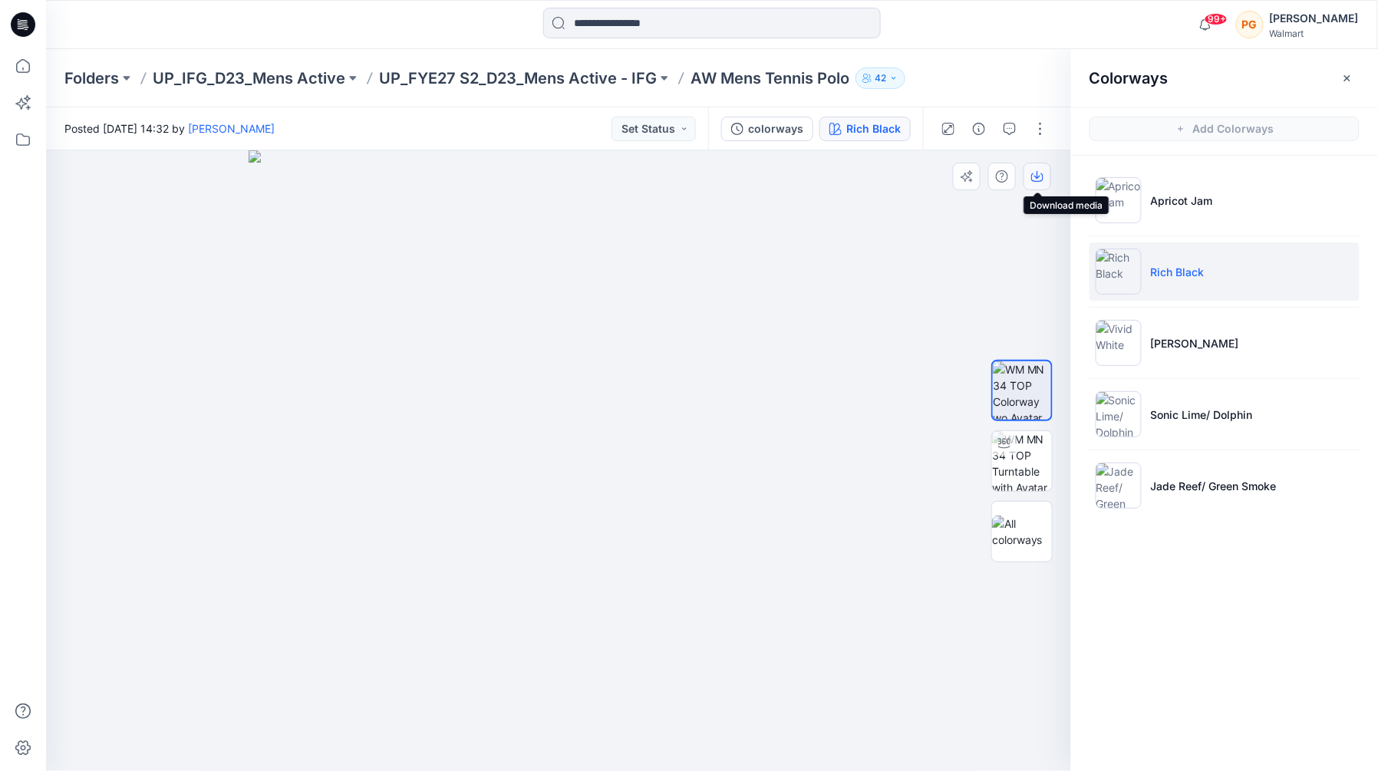  What do you see at coordinates (518, 78) in the screenshot?
I see `a: UP_FYE27 S2_D23_Mens Active - IFG` at bounding box center [518, 78].